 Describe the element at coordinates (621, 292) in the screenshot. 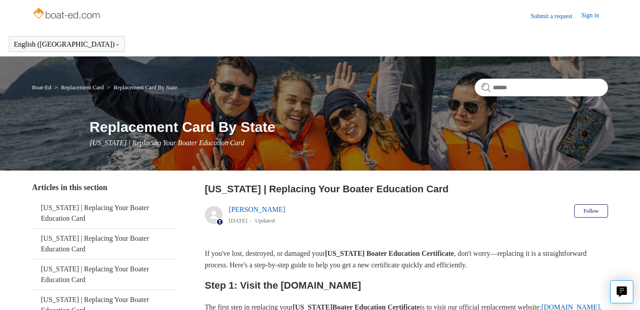

I see `button: Live chat` at that location.